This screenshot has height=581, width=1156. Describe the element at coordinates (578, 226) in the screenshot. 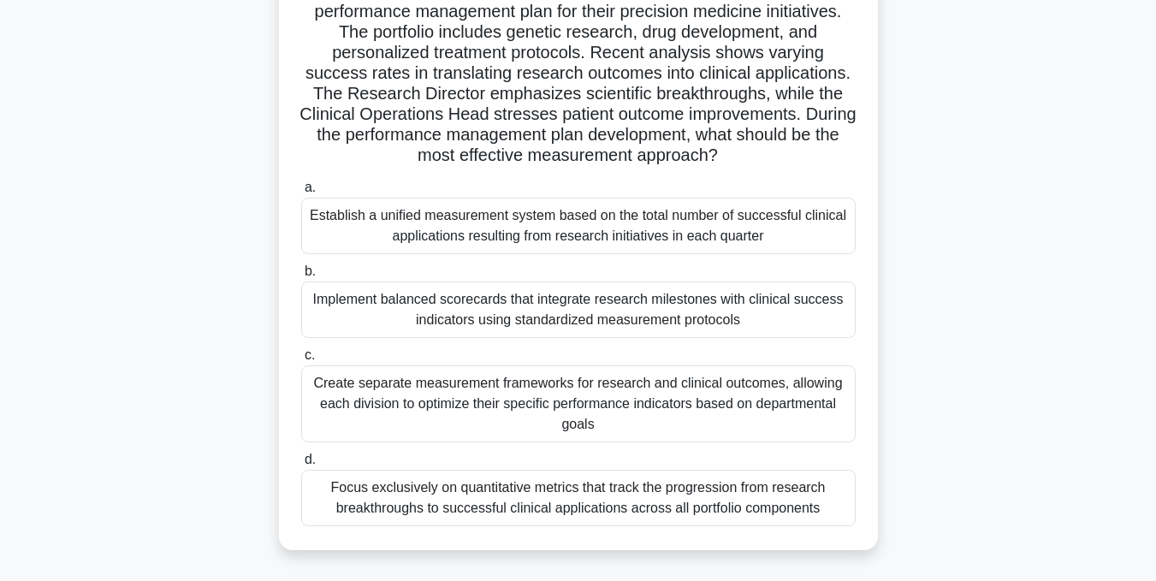

I see `div: Establish a unified measurement system based on the total number of successful clinical applicati...` at that location.